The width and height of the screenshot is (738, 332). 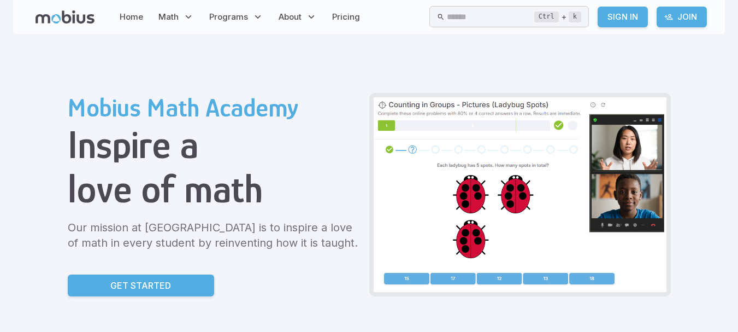 What do you see at coordinates (682, 17) in the screenshot?
I see `a: Join` at bounding box center [682, 17].